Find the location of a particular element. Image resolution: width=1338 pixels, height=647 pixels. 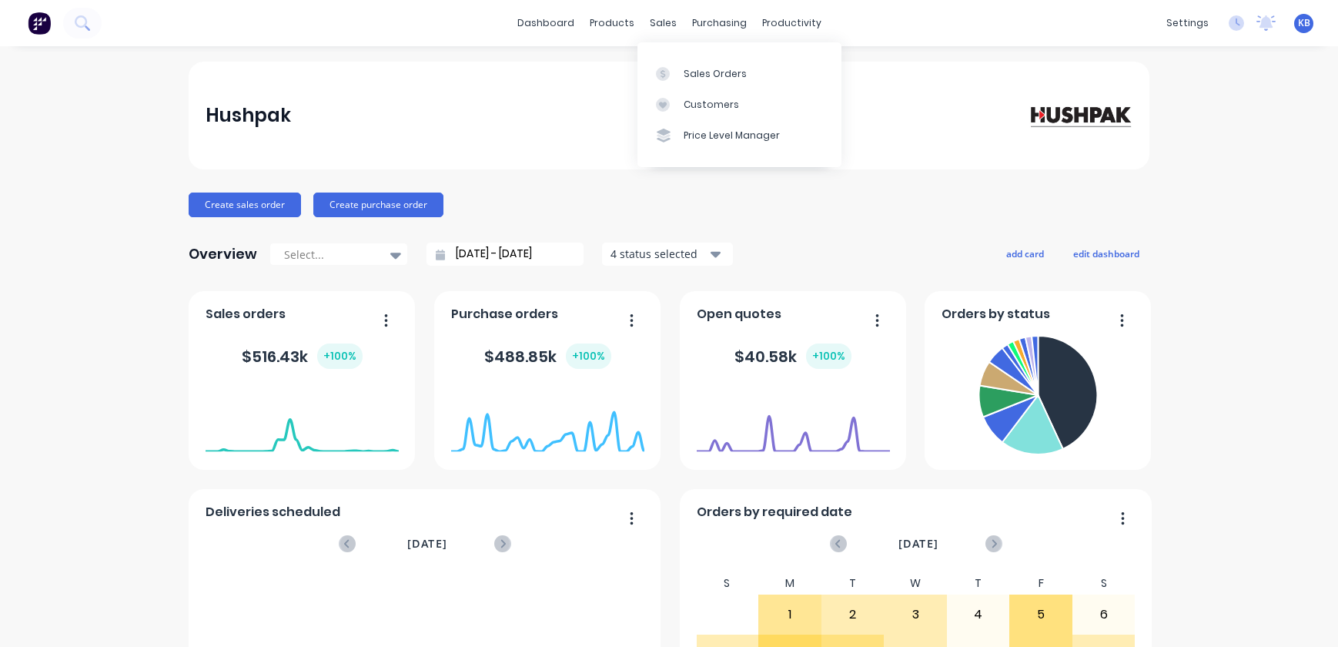

div: sales is located at coordinates (663, 23).